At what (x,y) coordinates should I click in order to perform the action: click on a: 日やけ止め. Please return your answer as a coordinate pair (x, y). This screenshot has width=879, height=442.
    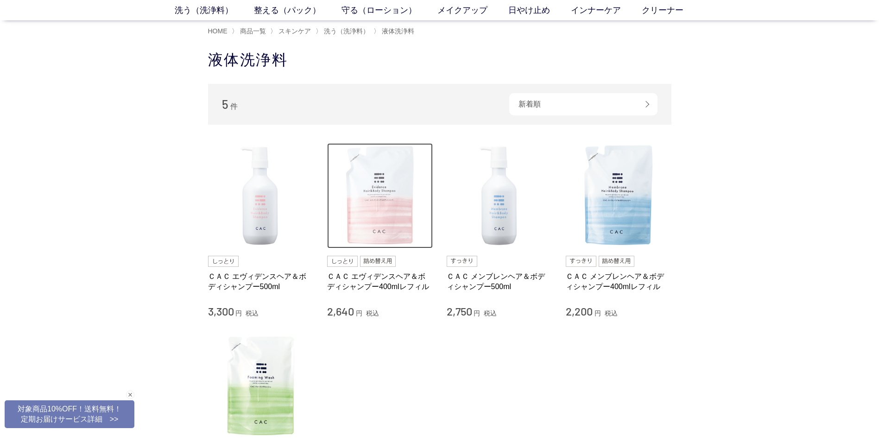
    Looking at the image, I should click on (539, 10).